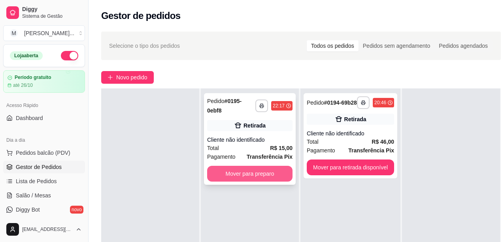 The image size is (504, 242). What do you see at coordinates (44, 167) in the screenshot?
I see `a: Gestor de Pedidos` at bounding box center [44, 167].